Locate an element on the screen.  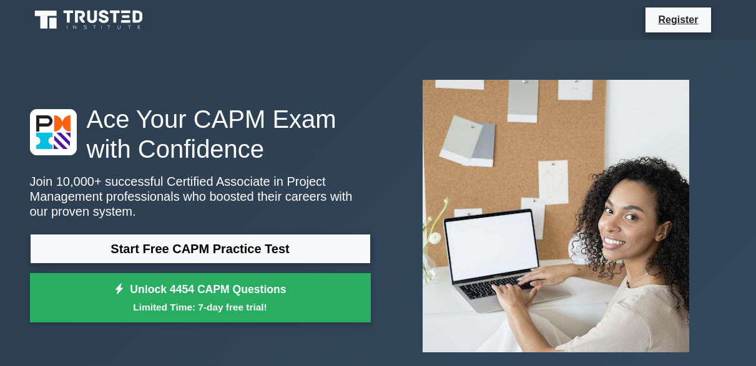
a: Start Free CAPM Practice Test is located at coordinates (200, 249).